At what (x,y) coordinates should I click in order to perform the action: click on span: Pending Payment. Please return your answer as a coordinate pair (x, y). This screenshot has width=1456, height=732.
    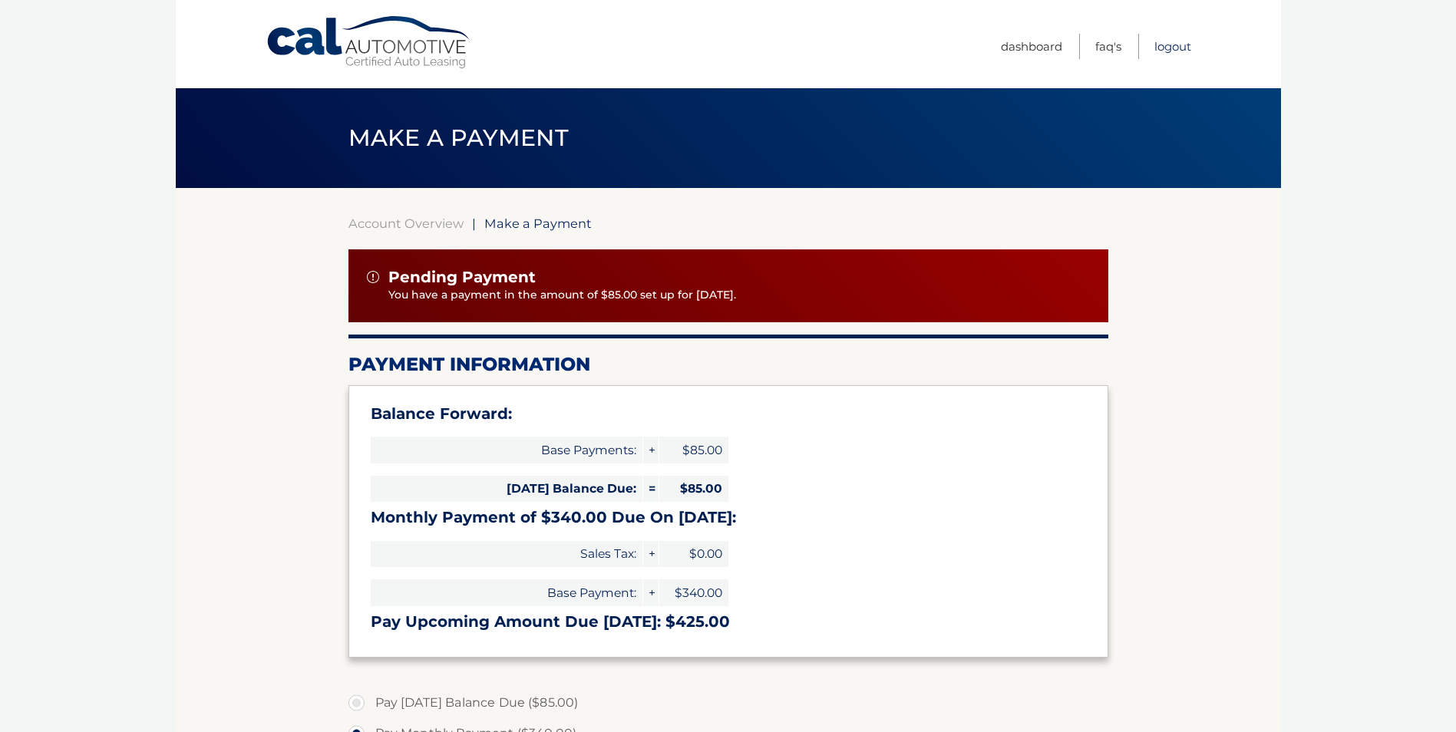
    Looking at the image, I should click on (462, 277).